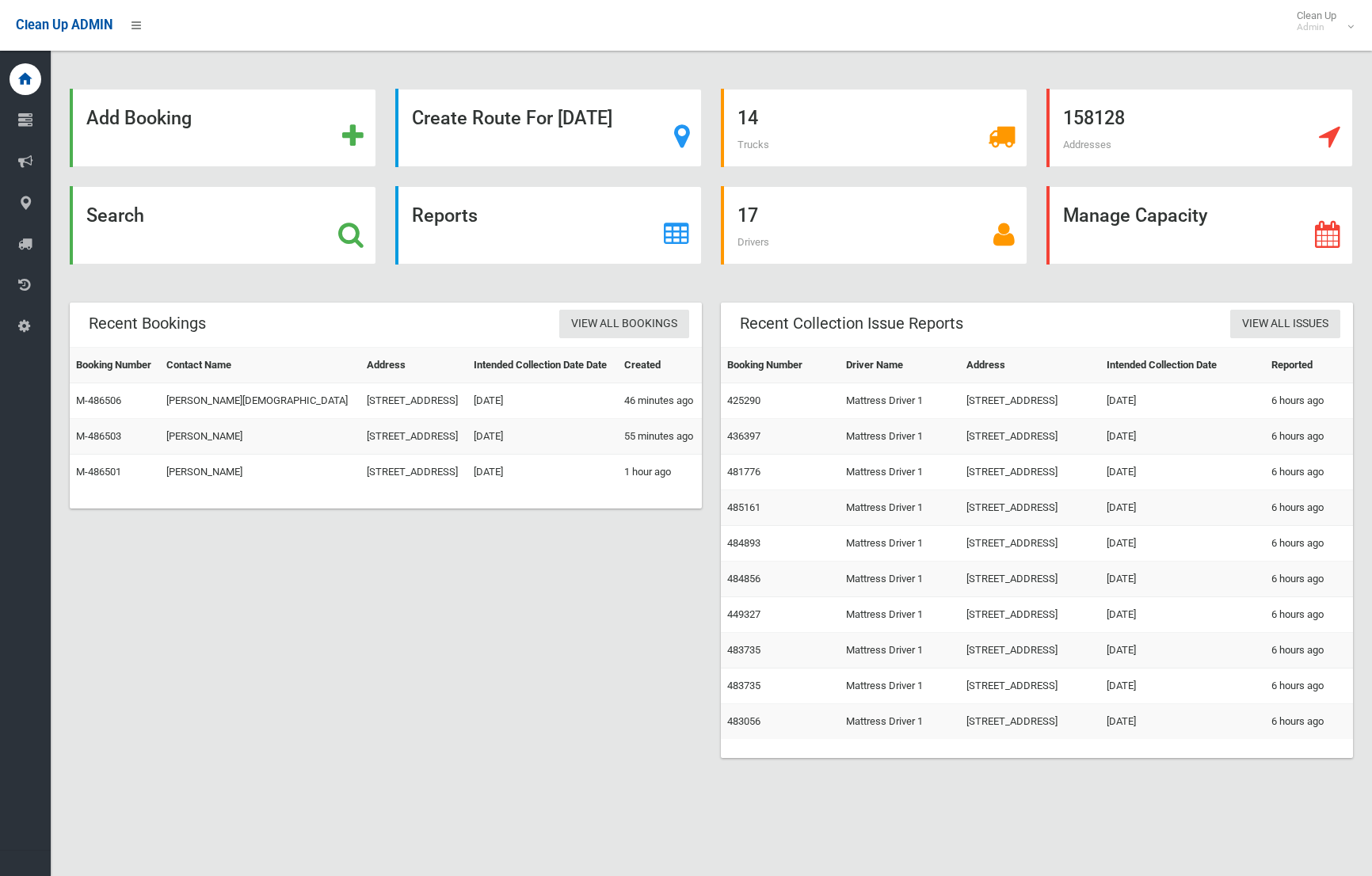 The height and width of the screenshot is (876, 1372). What do you see at coordinates (744, 507) in the screenshot?
I see `a: 485161` at bounding box center [744, 507].